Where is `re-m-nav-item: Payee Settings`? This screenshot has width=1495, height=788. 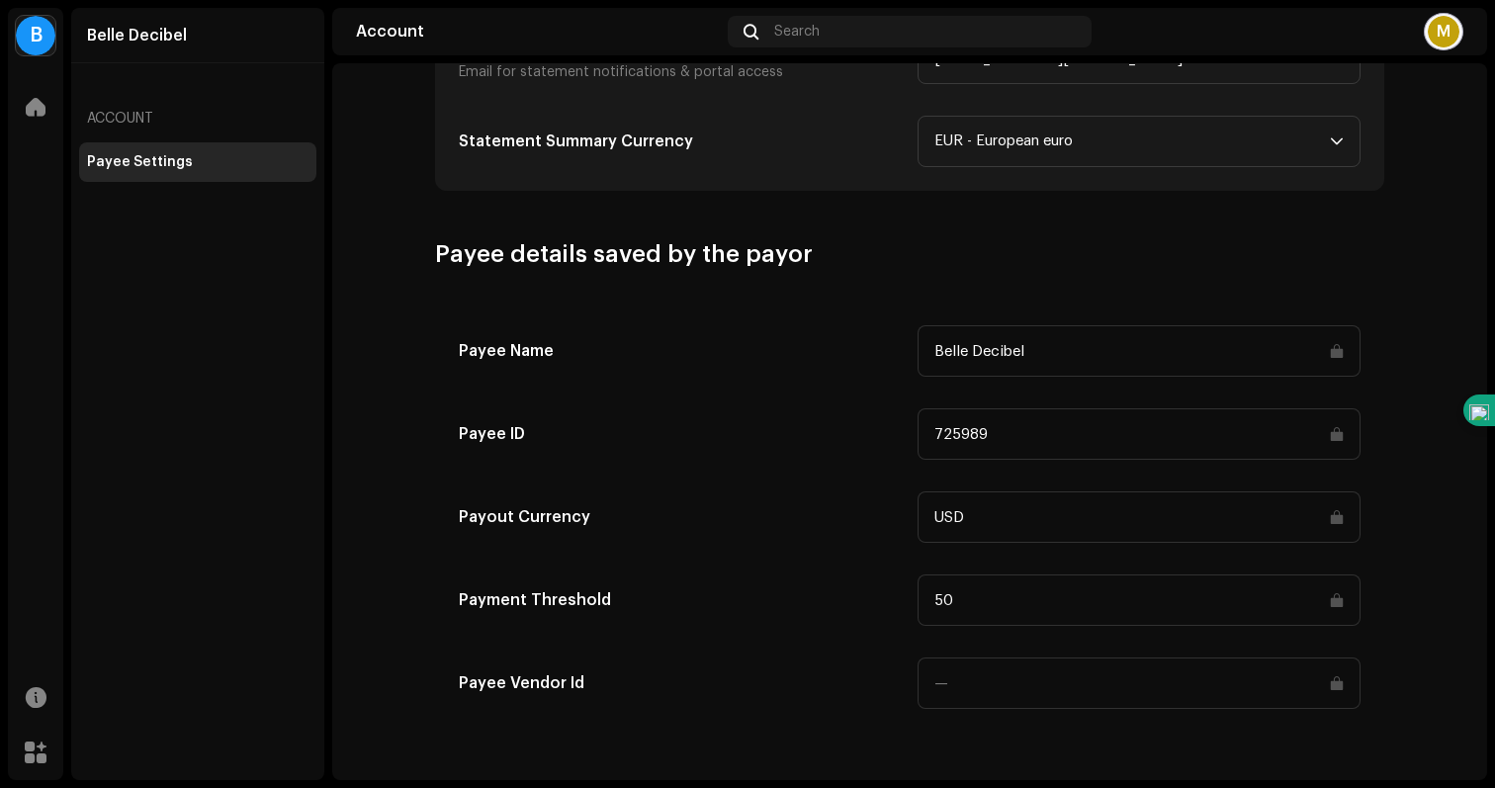 re-m-nav-item: Payee Settings is located at coordinates (198, 162).